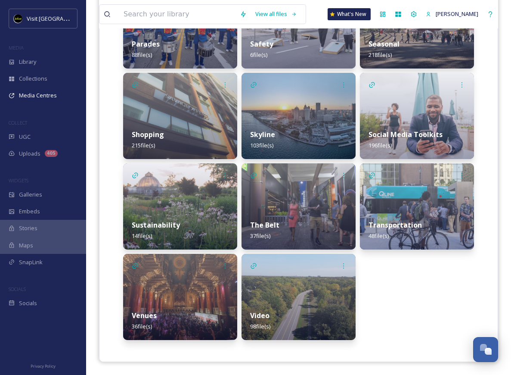 This screenshot has height=375, width=511. I want to click on strong: The Belt, so click(265, 225).